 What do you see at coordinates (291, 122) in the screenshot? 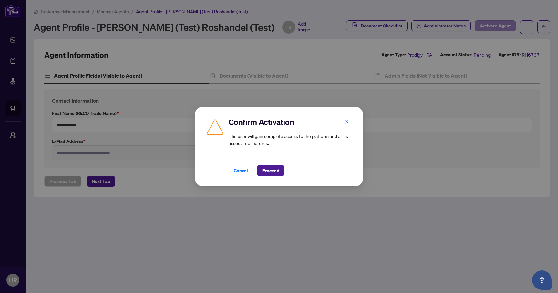
I see `h2: Confirm Activation` at bounding box center [291, 122].